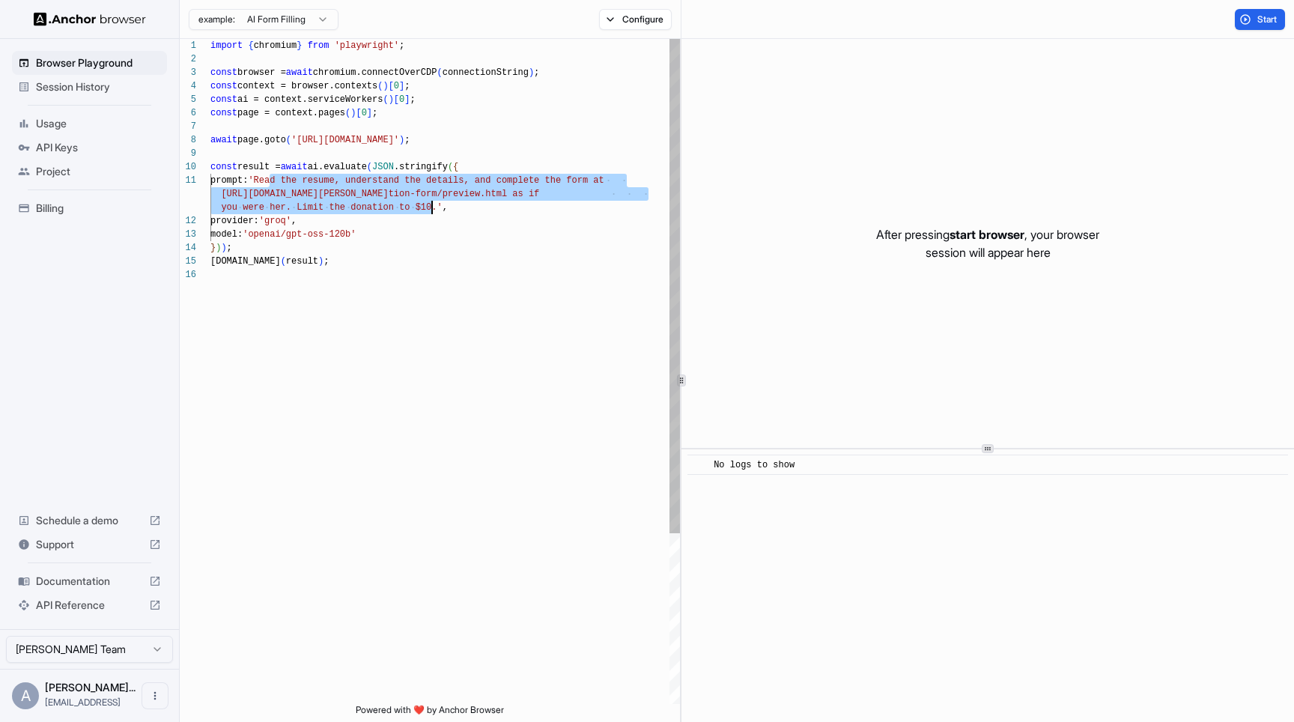 The height and width of the screenshot is (722, 1294). What do you see at coordinates (89, 581) in the screenshot?
I see `div: Documentation` at bounding box center [89, 581].